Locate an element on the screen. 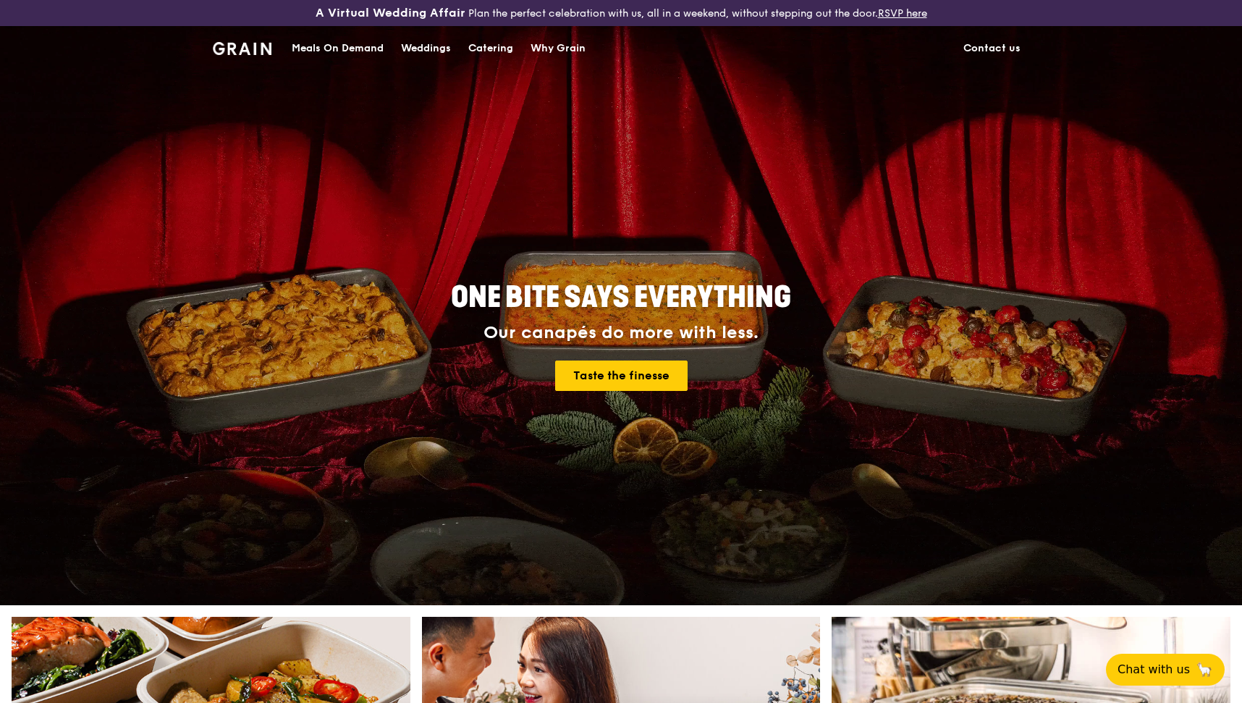 The height and width of the screenshot is (703, 1242). div: Why Grain is located at coordinates (558, 48).